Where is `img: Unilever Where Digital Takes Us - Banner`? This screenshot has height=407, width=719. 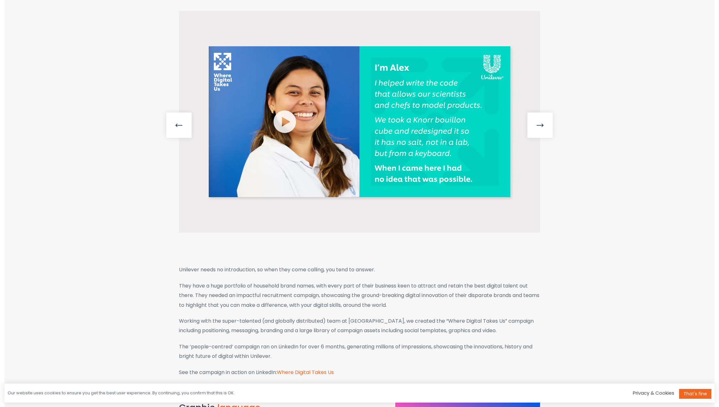
img: Unilever Where Digital Takes Us - Banner is located at coordinates (360, 122).